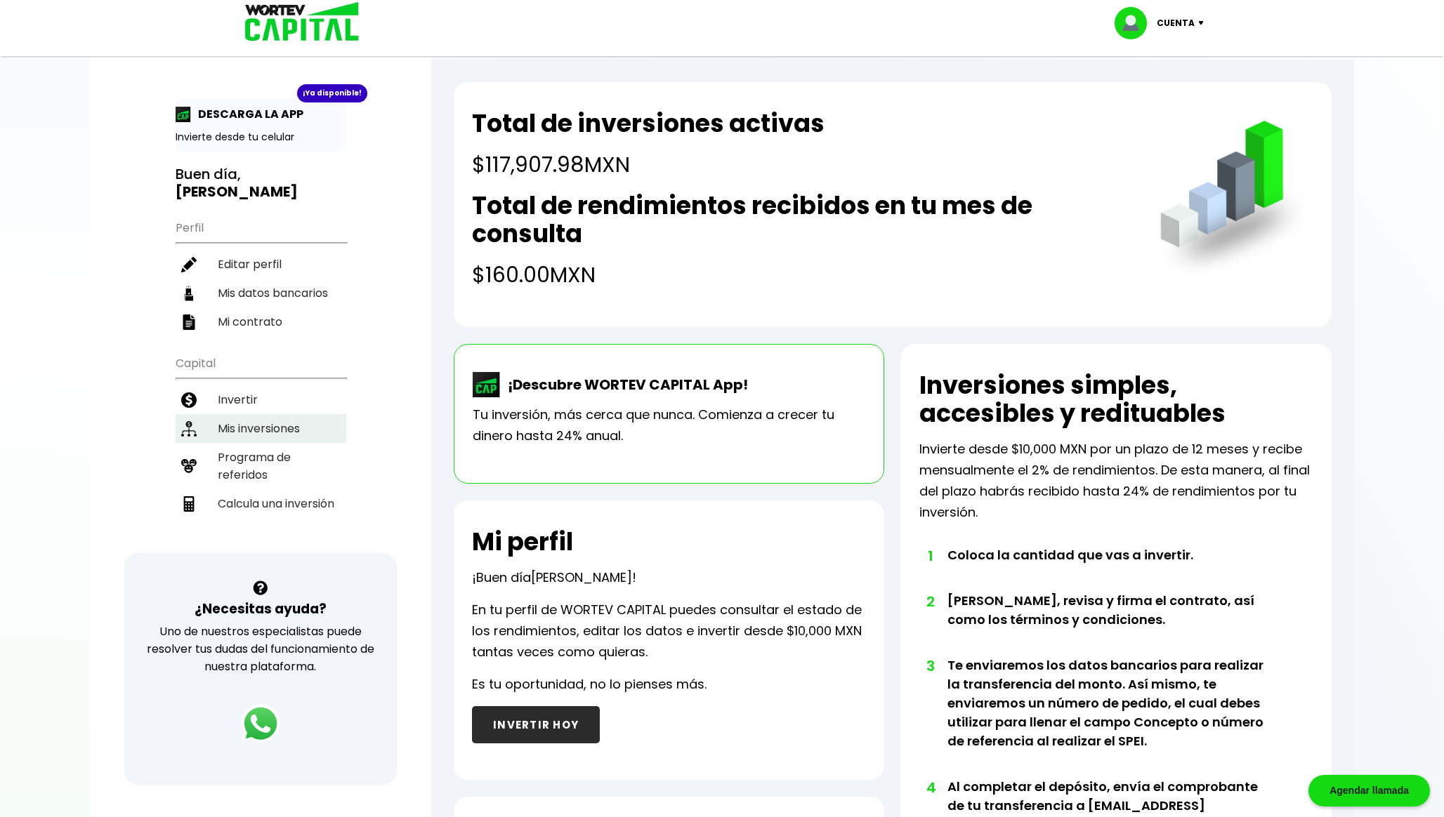 The height and width of the screenshot is (817, 1444). What do you see at coordinates (554, 578) in the screenshot?
I see `p: ¡Buen día !` at bounding box center [554, 578].